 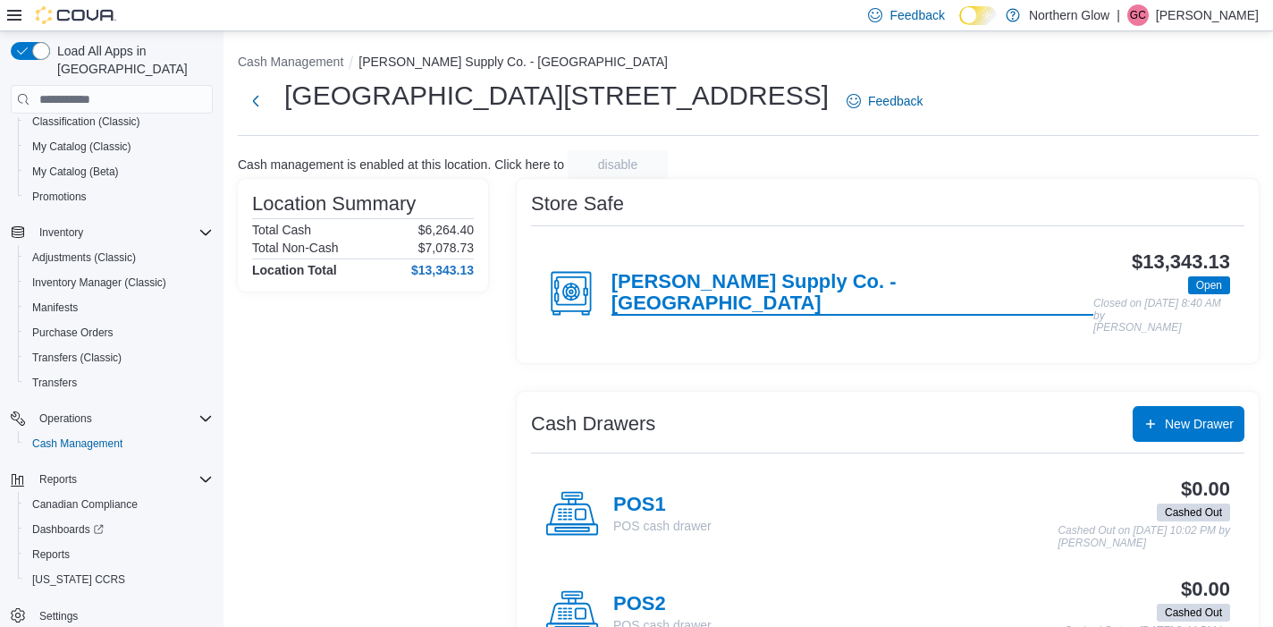 What do you see at coordinates (295, 248) in the screenshot?
I see `h6: Total Non-Cash` at bounding box center [295, 248].